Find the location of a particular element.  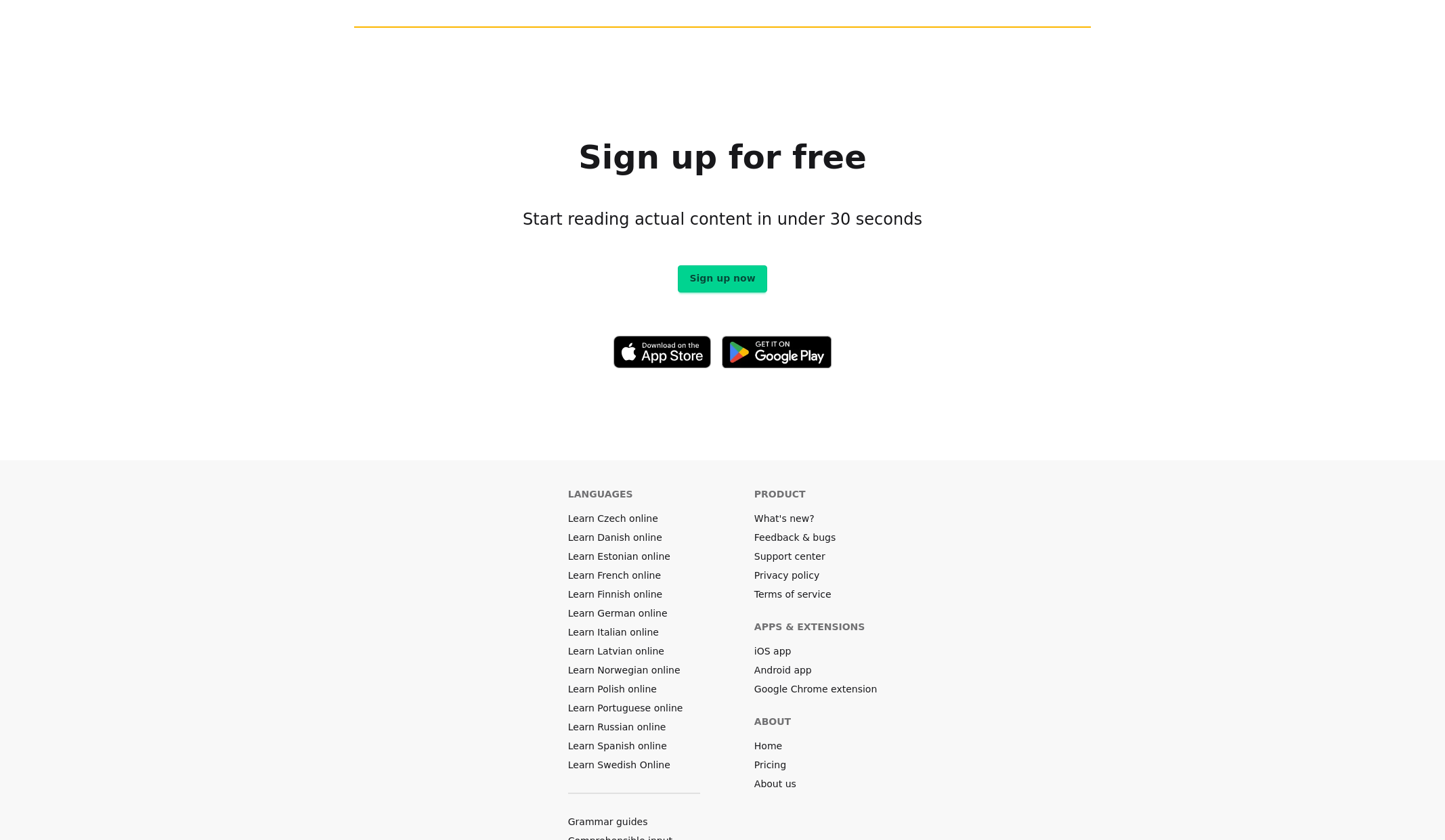

h6: Languages is located at coordinates (601, 494).